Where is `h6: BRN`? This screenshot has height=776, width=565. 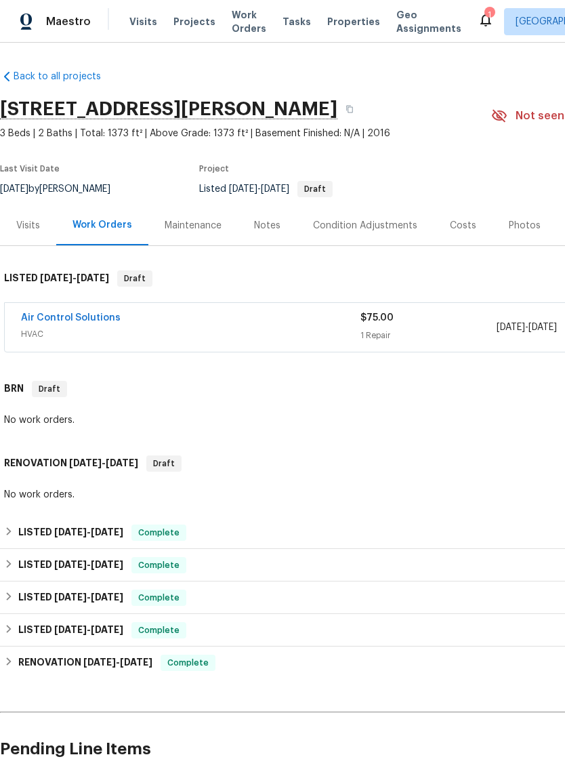 h6: BRN is located at coordinates (14, 389).